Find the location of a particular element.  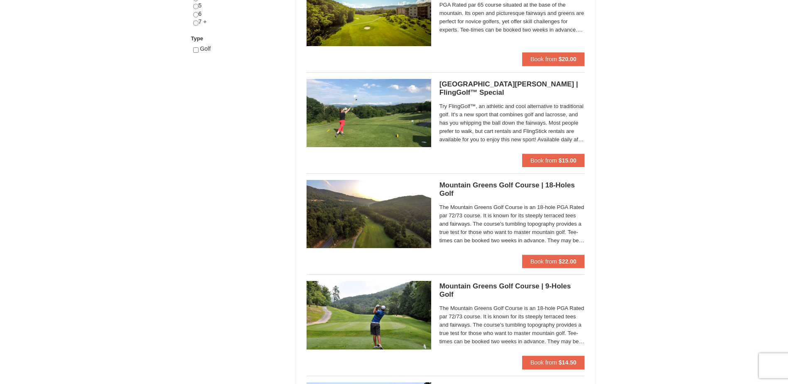

button: Book from $15.00 is located at coordinates (553, 160).